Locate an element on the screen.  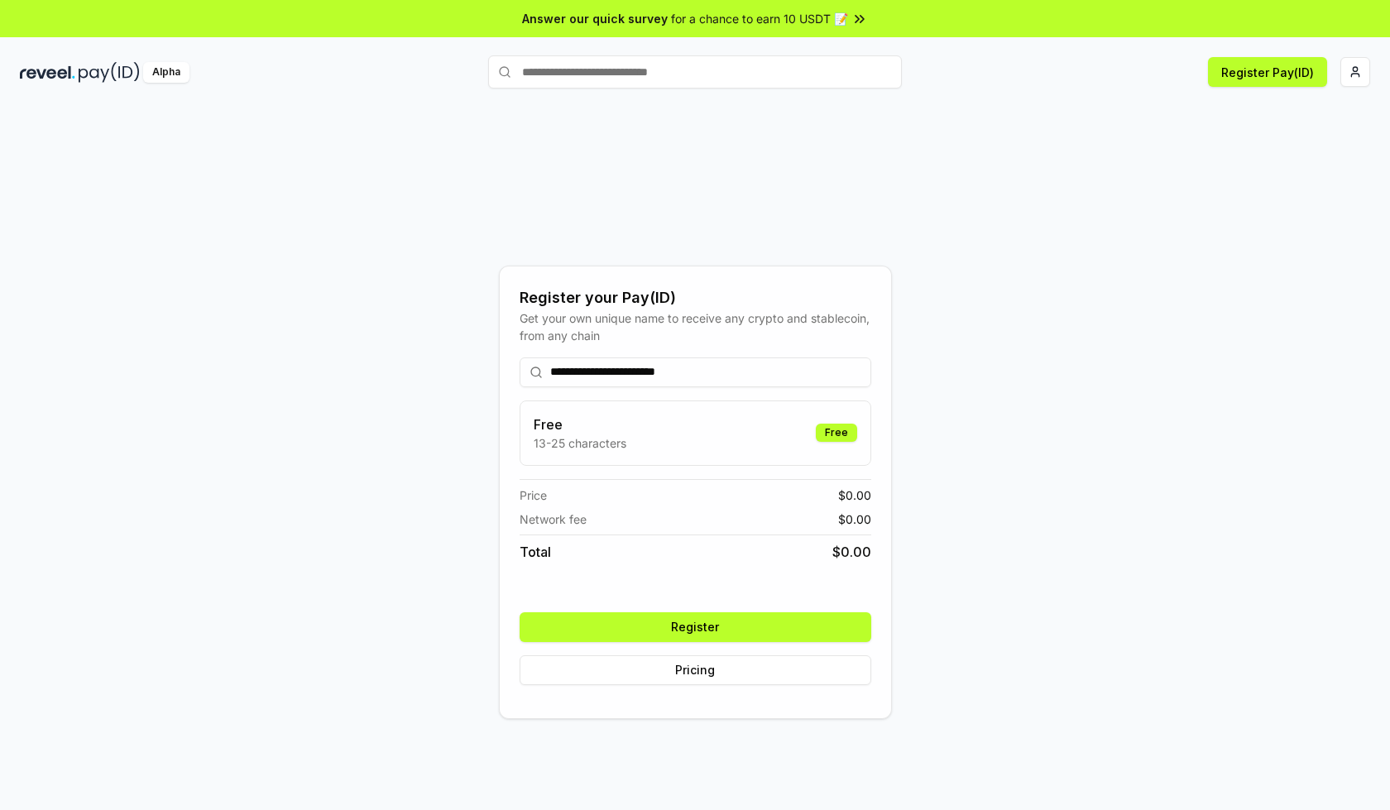
div: Alpha is located at coordinates (166, 72).